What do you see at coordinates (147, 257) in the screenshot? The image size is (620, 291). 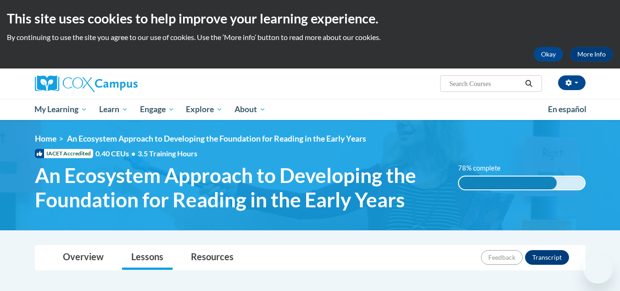 I see `a: Lessons` at bounding box center [147, 257].